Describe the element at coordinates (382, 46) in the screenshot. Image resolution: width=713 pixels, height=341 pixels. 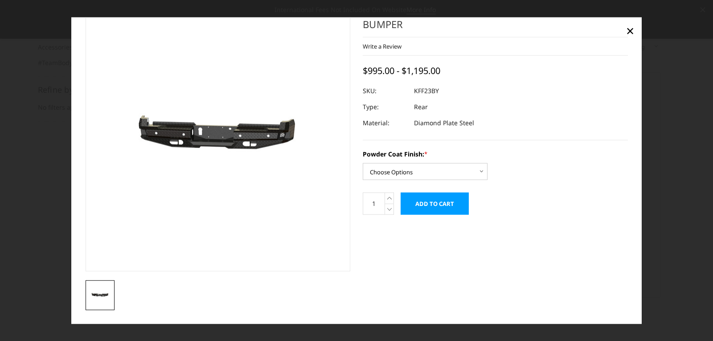
I see `a: Write a Review` at that location.